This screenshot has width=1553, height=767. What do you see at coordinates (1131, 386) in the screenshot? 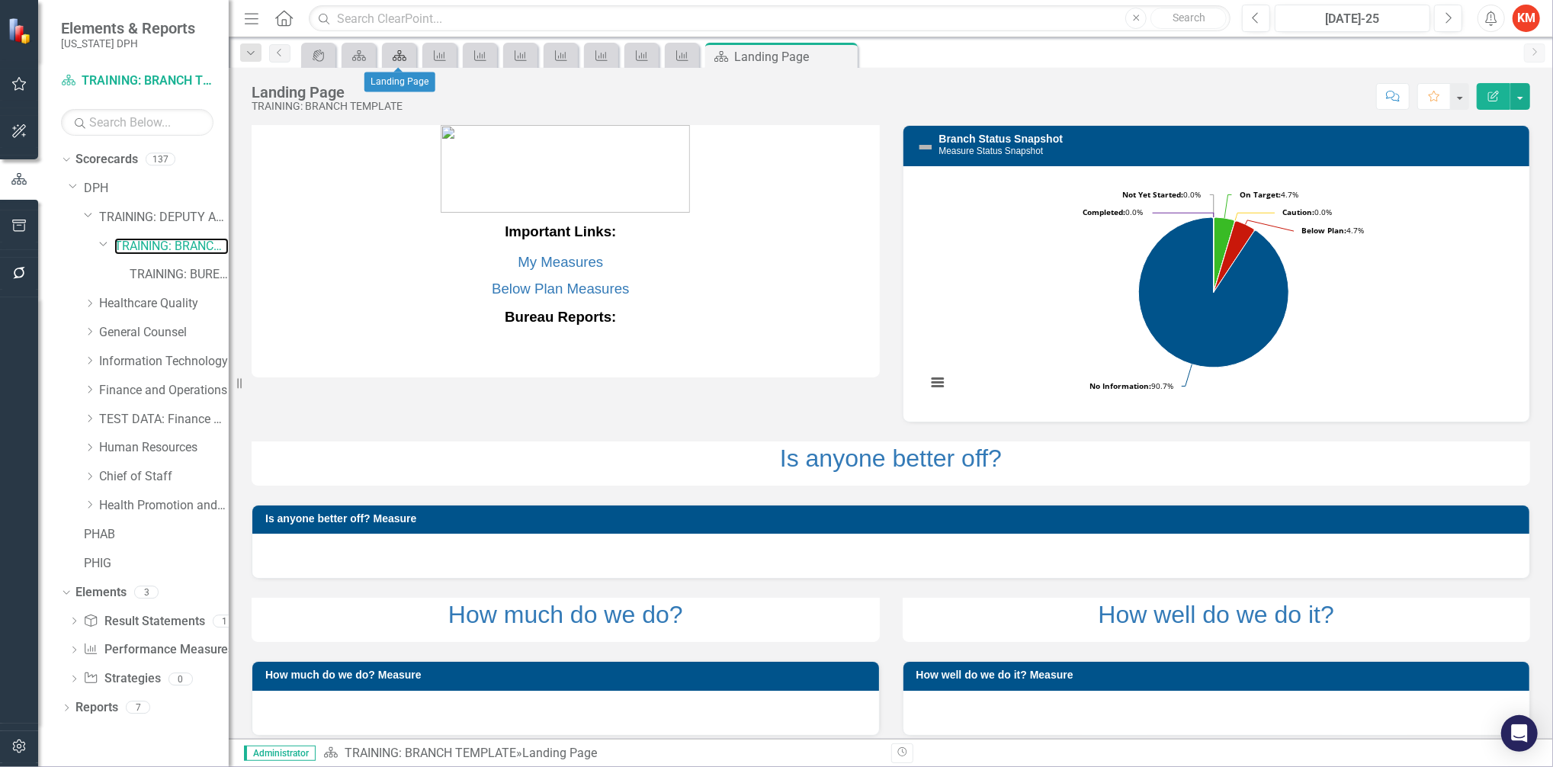
I see `text: 90.7%` at bounding box center [1131, 386].